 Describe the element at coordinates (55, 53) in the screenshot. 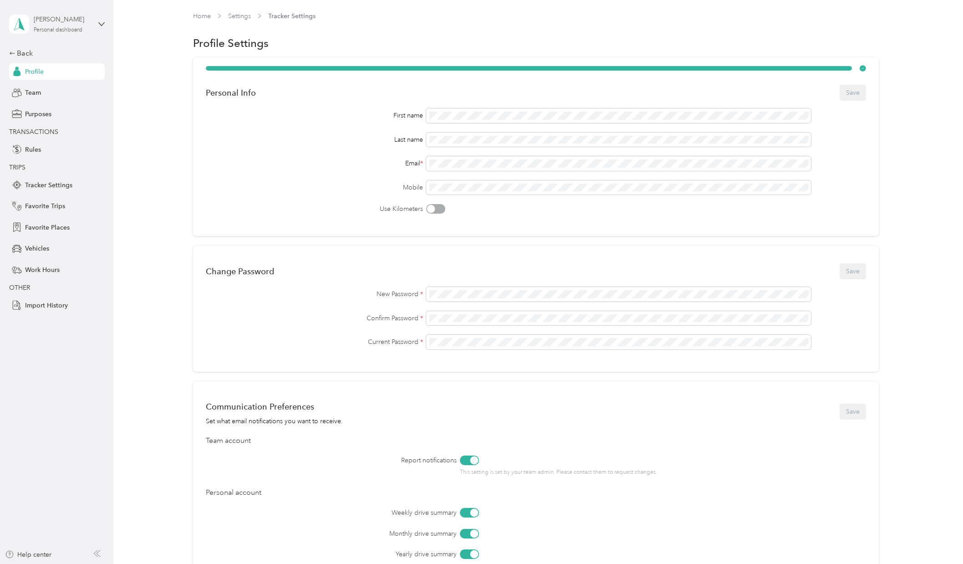

I see `div: Back` at that location.